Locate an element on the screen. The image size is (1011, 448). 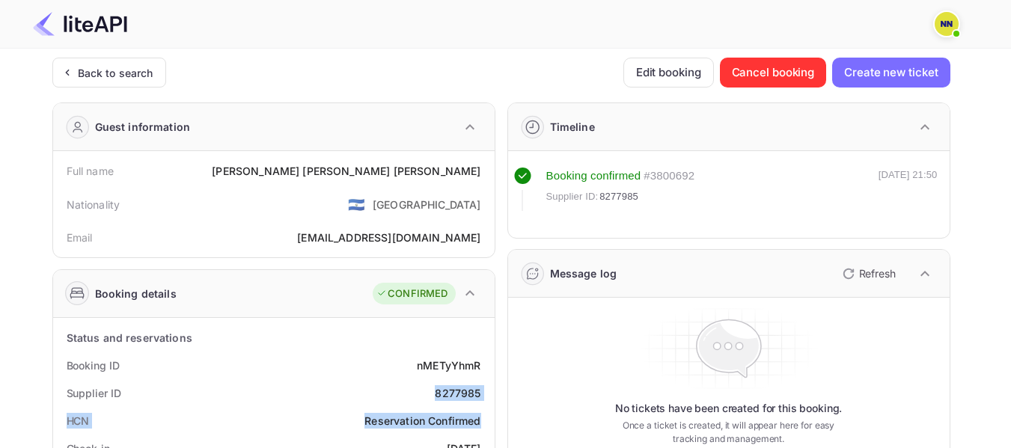
div: Guest information is located at coordinates (143, 127).